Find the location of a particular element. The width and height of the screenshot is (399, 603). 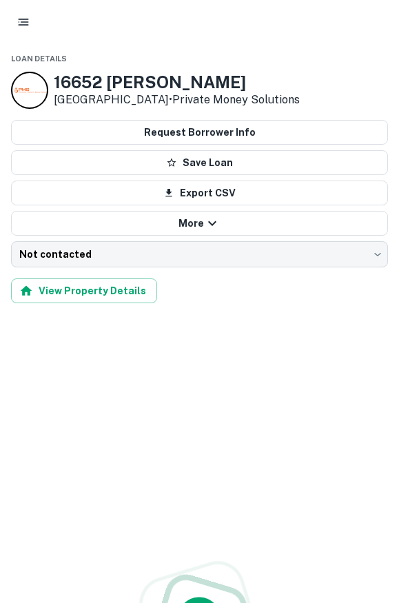

button: Request Borrower Info is located at coordinates (199, 132).